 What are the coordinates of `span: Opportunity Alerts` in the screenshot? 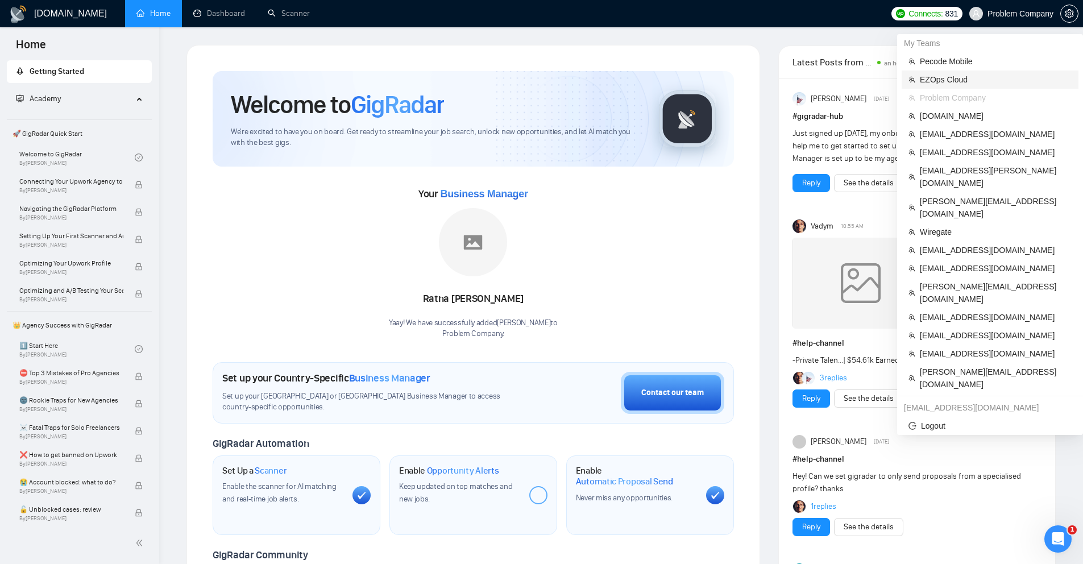 It's located at (463, 471).